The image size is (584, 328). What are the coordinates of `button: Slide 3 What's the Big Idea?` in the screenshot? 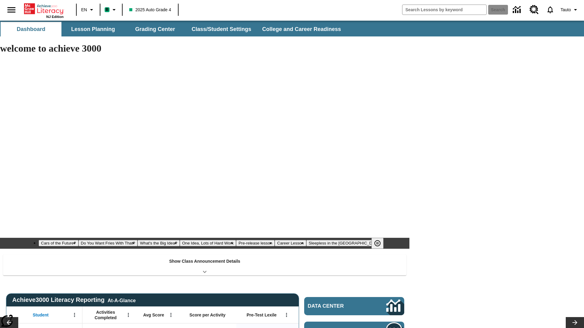 It's located at (158, 243).